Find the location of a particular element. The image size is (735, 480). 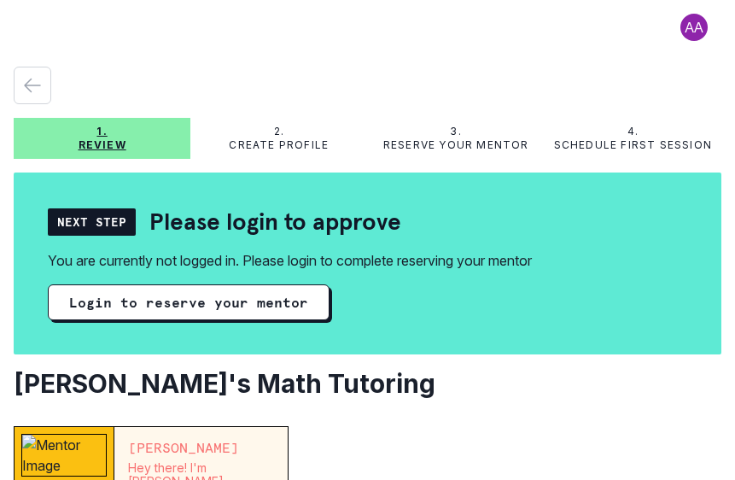

p: 4. is located at coordinates (633, 132).